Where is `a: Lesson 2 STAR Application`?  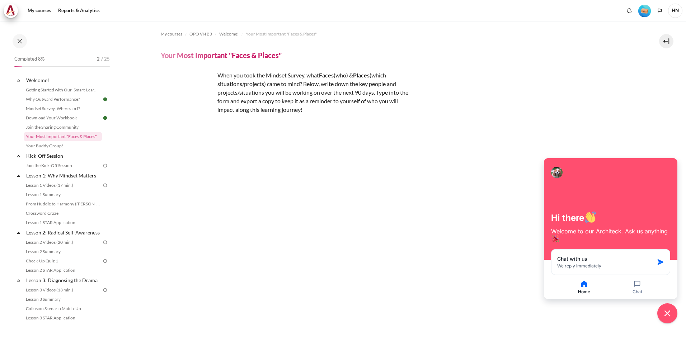
a: Lesson 2 STAR Application is located at coordinates (63, 271).